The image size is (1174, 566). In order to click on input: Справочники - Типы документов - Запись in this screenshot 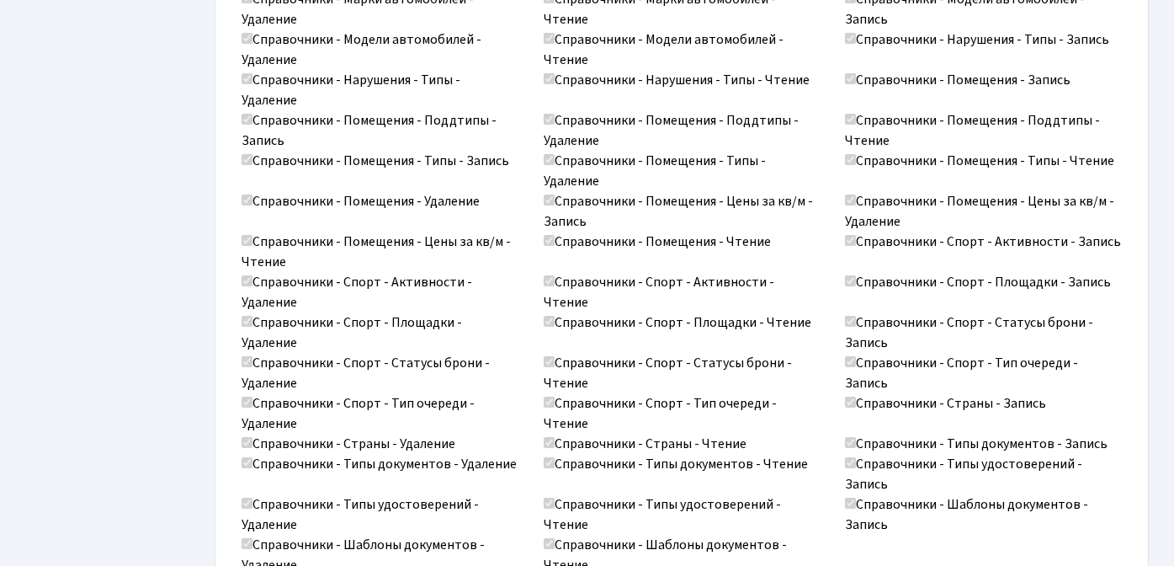, I will do `click(850, 442)`.